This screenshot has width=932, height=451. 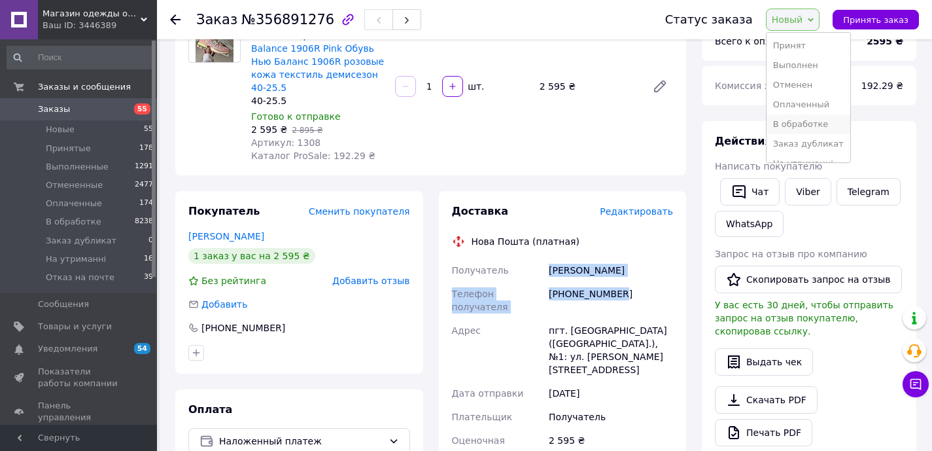 What do you see at coordinates (80, 58) in the screenshot?
I see `input: Поиск` at bounding box center [80, 58].